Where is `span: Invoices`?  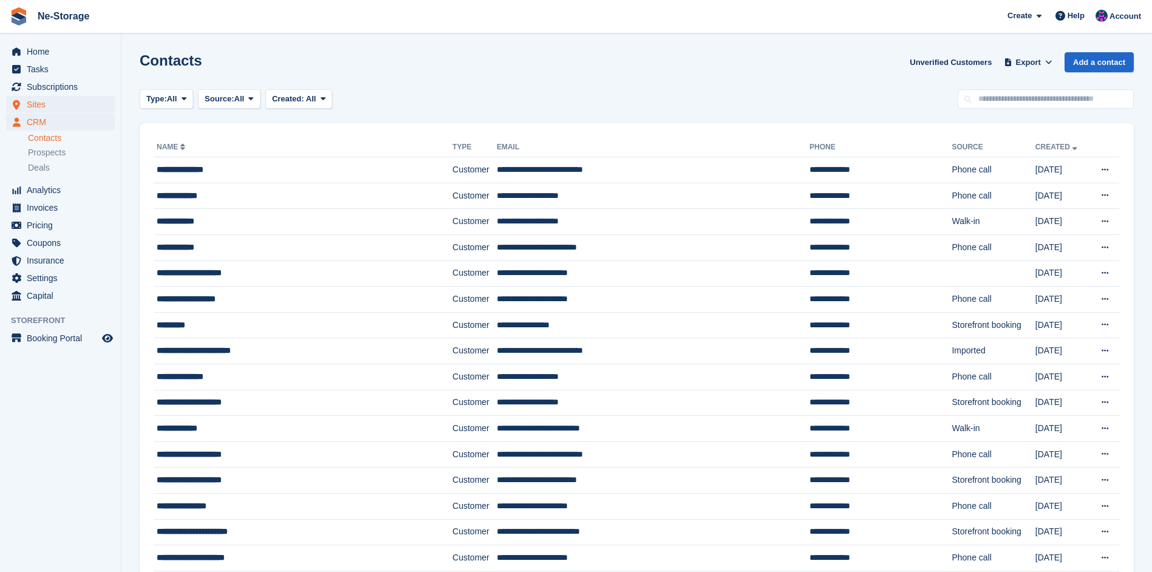
span: Invoices is located at coordinates (63, 208).